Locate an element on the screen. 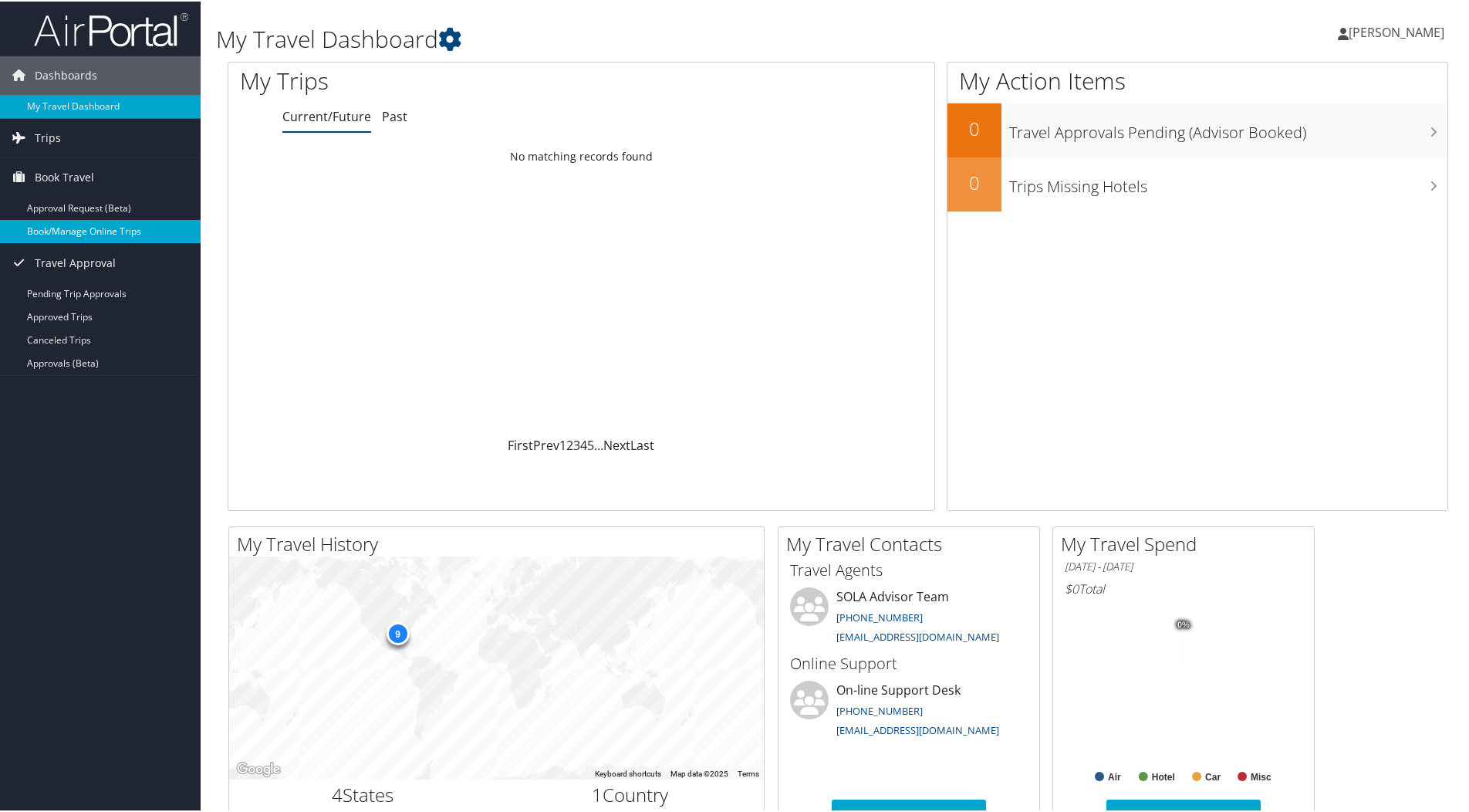 Image resolution: width=1469 pixels, height=812 pixels. h3: Travel Agents is located at coordinates (909, 569).